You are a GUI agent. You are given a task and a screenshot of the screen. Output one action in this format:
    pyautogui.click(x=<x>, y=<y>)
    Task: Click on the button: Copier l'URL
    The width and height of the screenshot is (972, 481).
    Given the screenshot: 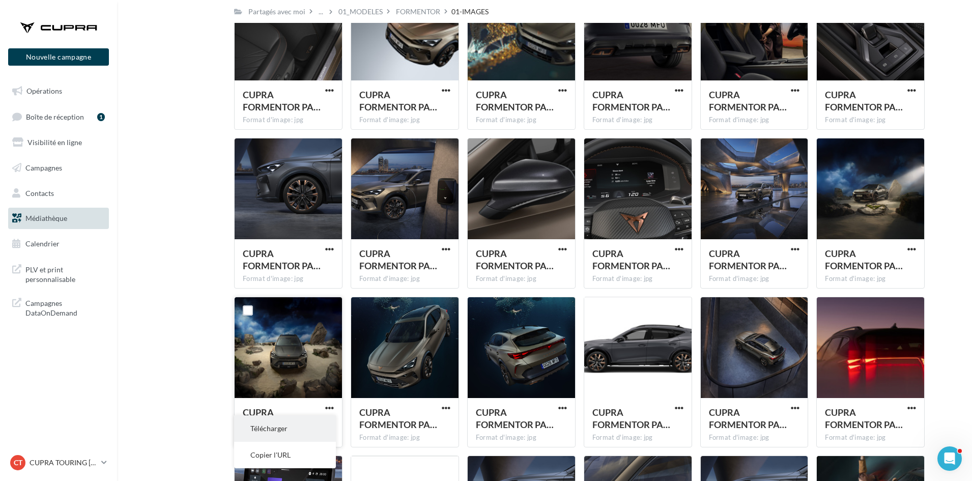 What is the action you would take?
    pyautogui.click(x=285, y=455)
    